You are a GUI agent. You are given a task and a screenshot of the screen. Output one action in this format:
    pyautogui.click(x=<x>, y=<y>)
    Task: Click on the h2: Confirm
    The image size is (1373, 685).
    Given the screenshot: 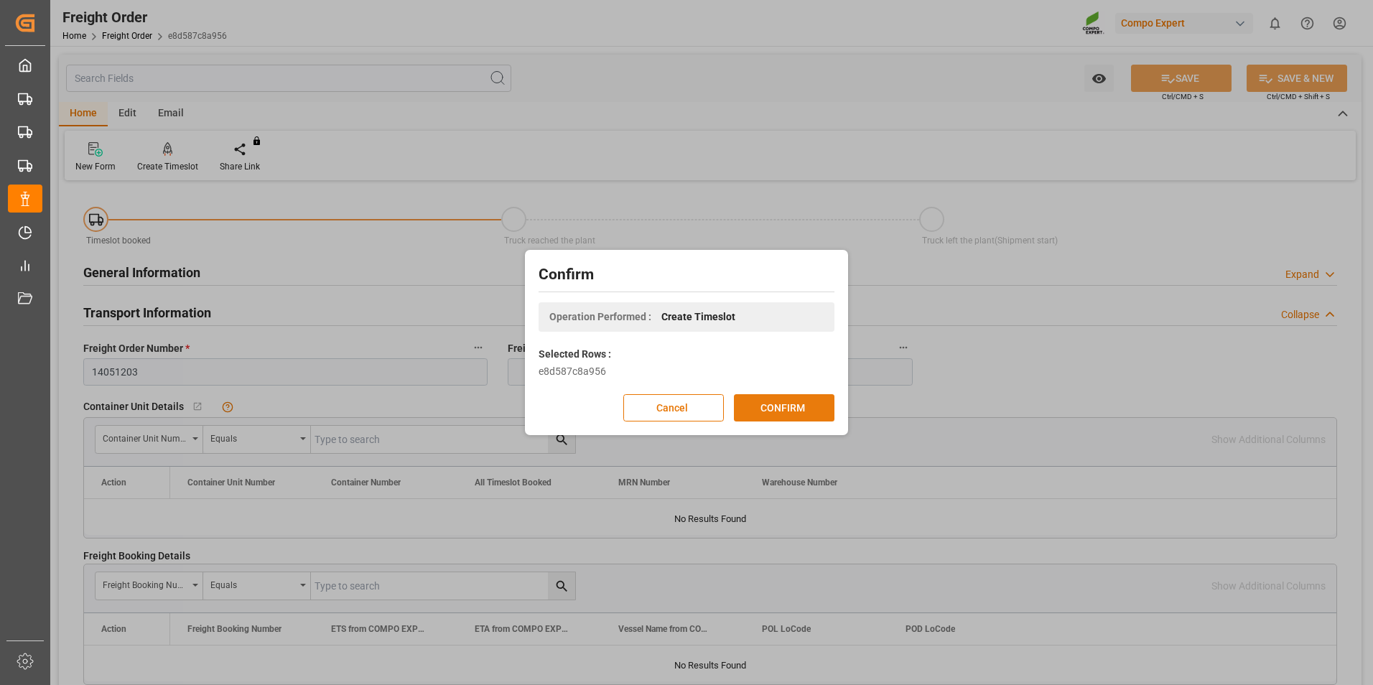 What is the action you would take?
    pyautogui.click(x=686, y=275)
    